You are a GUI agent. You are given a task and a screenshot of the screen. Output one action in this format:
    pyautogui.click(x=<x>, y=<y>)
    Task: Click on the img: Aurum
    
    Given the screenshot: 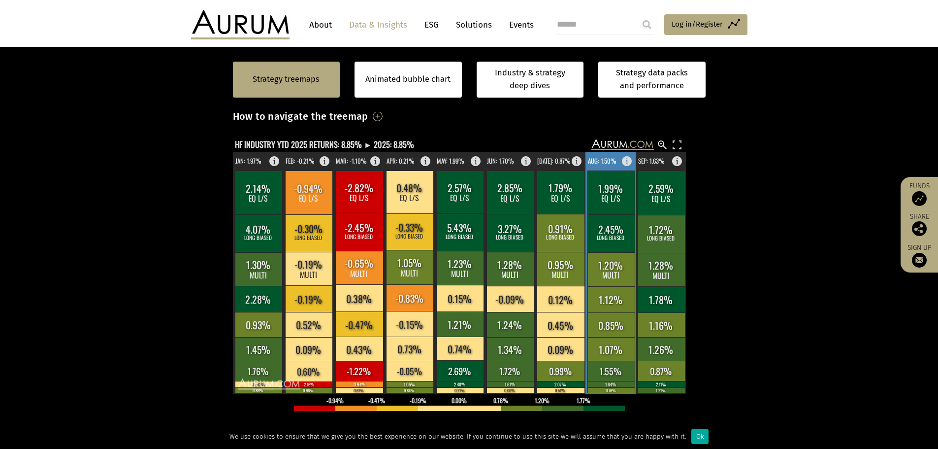 What is the action you would take?
    pyautogui.click(x=240, y=25)
    